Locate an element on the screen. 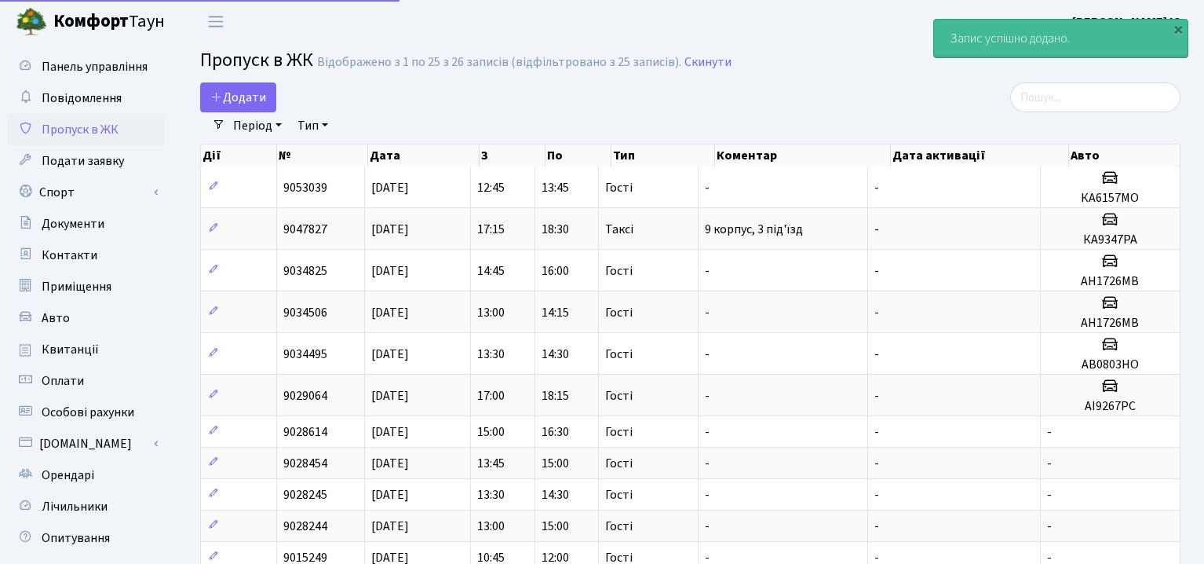  th: Дата is located at coordinates (424, 155).